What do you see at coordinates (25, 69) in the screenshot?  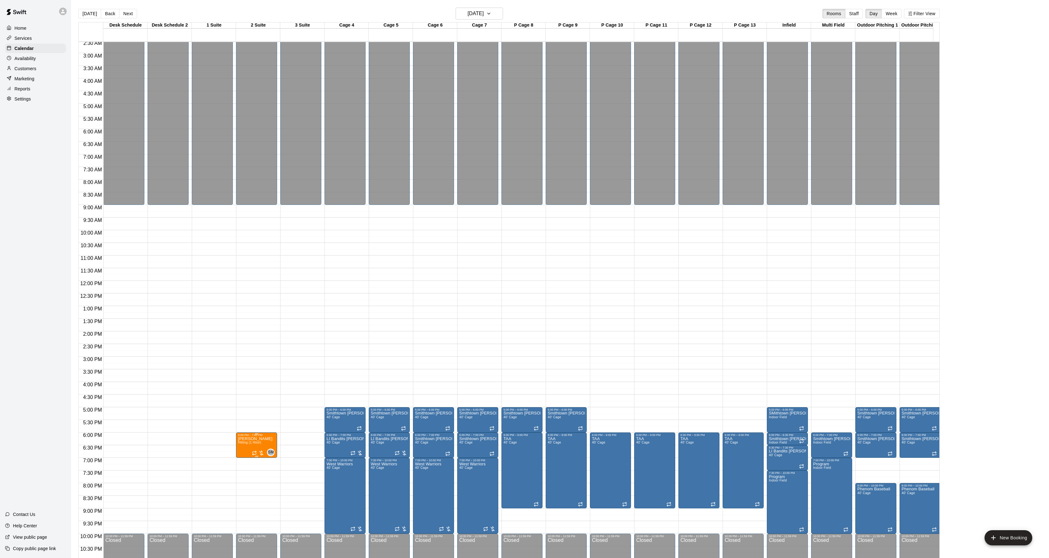 I see `p: Customers` at bounding box center [25, 69].